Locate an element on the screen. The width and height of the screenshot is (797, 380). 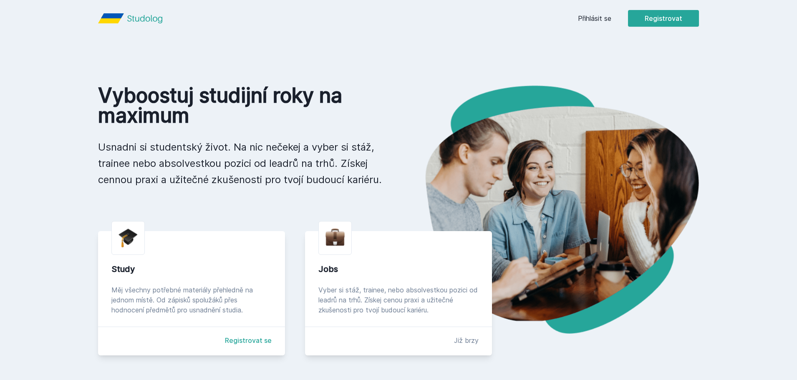
button: Registrovat is located at coordinates (663, 18).